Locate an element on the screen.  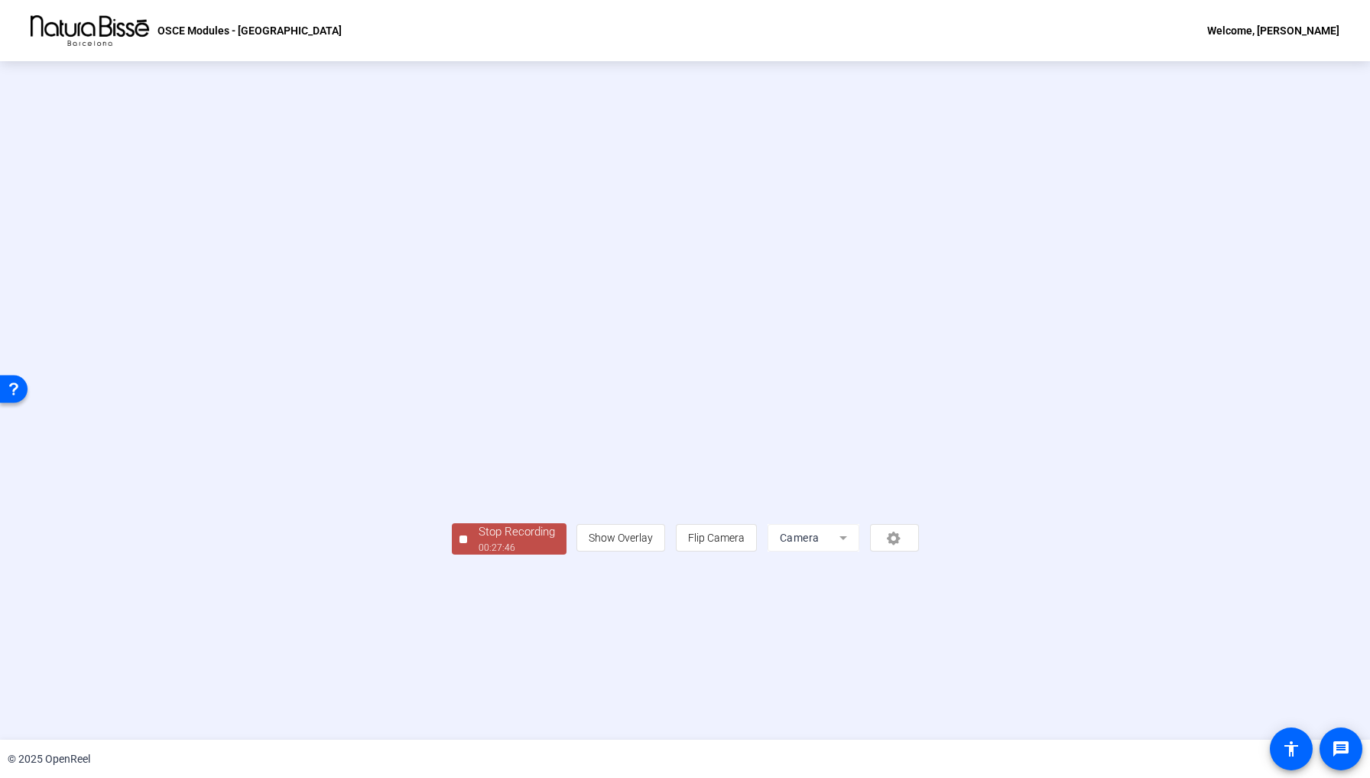
div: © 2025 OpenReel is located at coordinates (49, 759).